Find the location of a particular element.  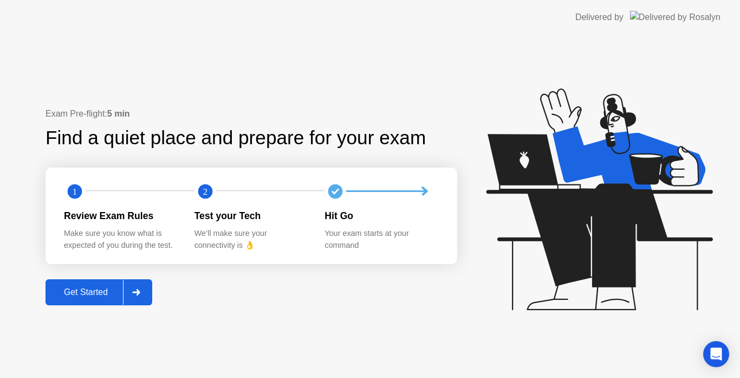

text: 1 is located at coordinates (75, 191).